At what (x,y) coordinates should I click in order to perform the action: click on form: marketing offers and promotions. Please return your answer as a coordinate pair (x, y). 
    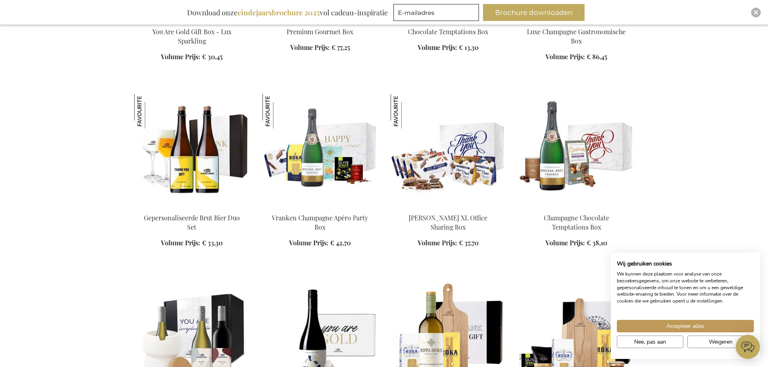
    Looking at the image, I should click on (438, 14).